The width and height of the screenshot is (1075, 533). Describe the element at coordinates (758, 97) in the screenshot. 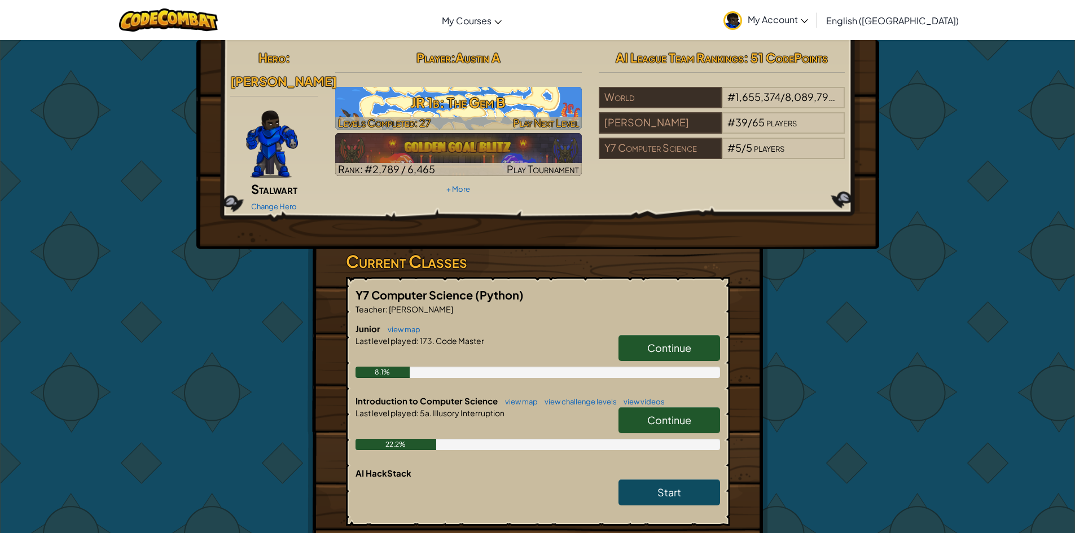

I see `span: 1,655,374` at that location.